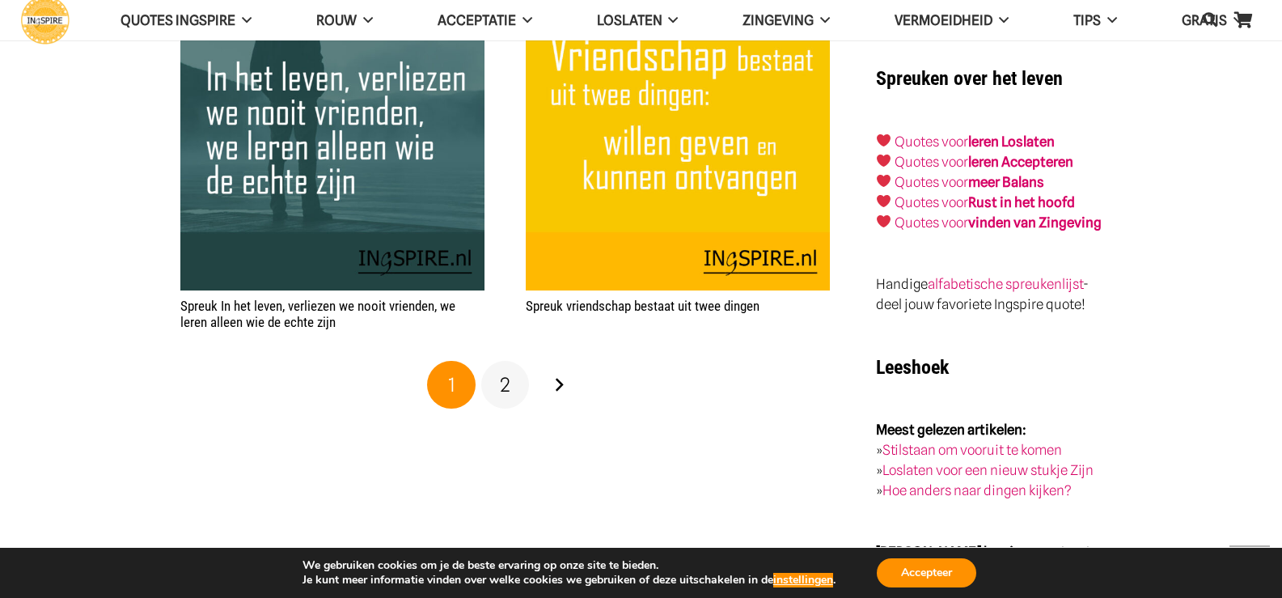 The image size is (1282, 598). What do you see at coordinates (451, 384) in the screenshot?
I see `span: 1` at bounding box center [451, 384].